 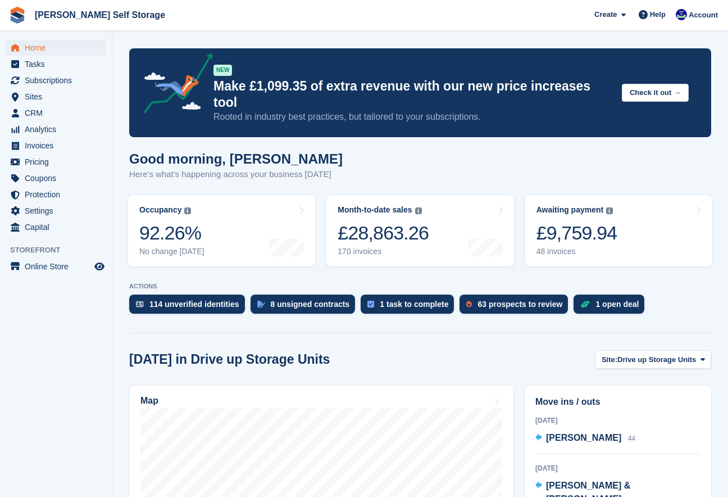 I want to click on div: £9,759.94, so click(x=577, y=233).